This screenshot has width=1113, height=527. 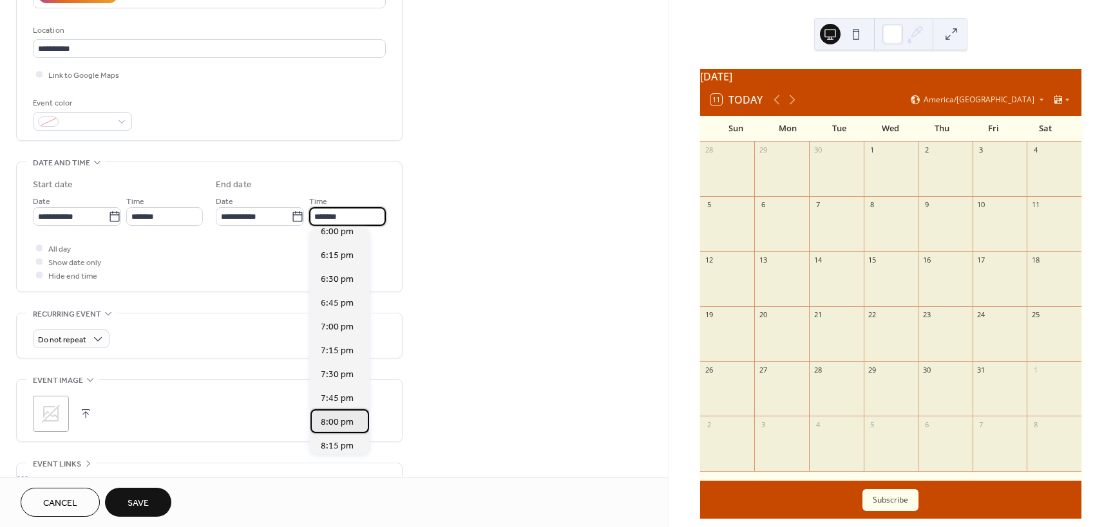 What do you see at coordinates (60, 502) in the screenshot?
I see `a: Cancel` at bounding box center [60, 502].